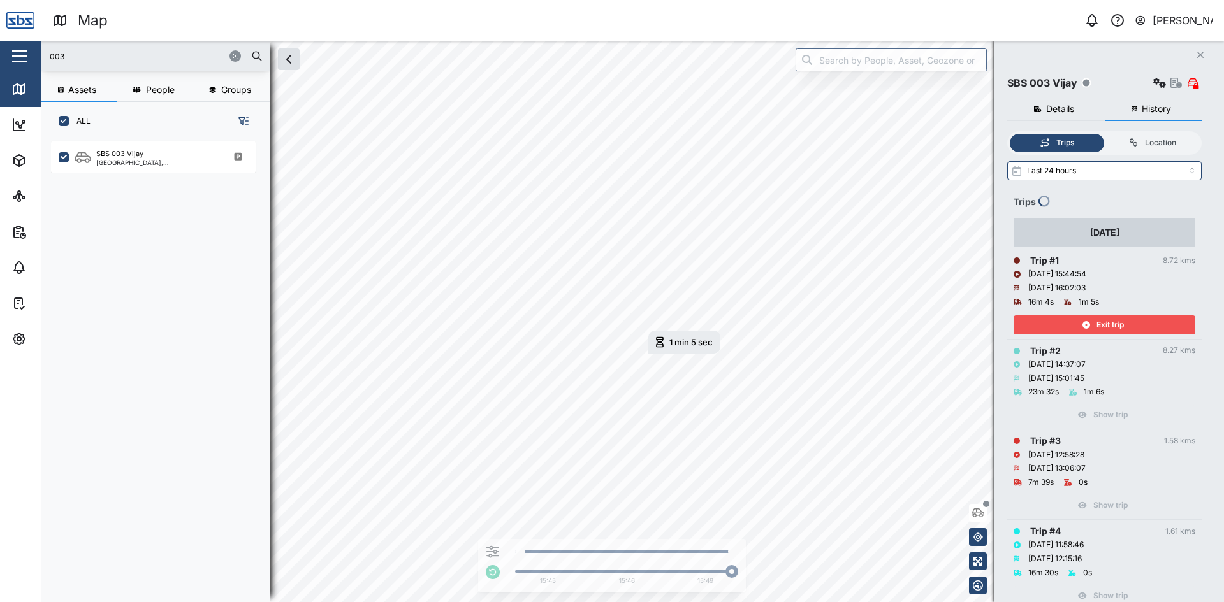 The image size is (1224, 602). Describe the element at coordinates (1160, 143) in the screenshot. I see `div: Location` at that location.